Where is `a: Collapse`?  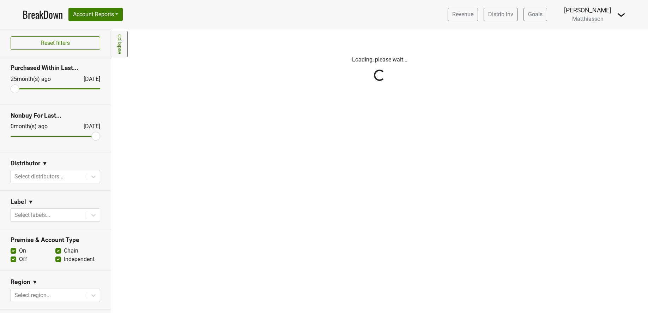
a: Collapse is located at coordinates (119, 44).